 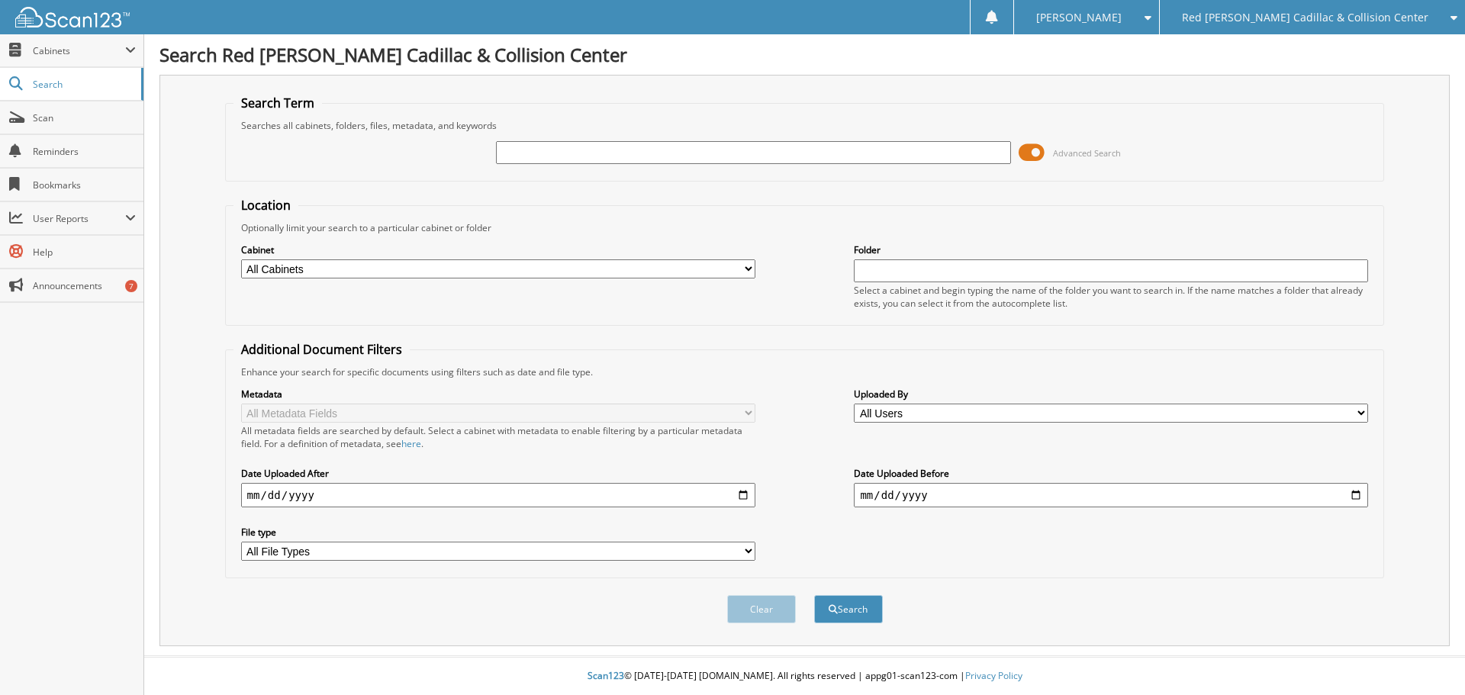 What do you see at coordinates (79, 50) in the screenshot?
I see `span: Cabinets` at bounding box center [79, 50].